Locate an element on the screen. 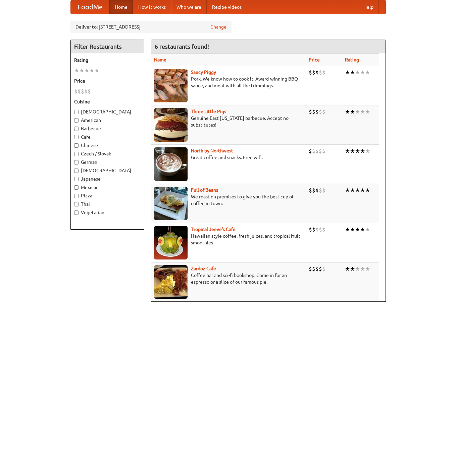 Image resolution: width=456 pixels, height=475 pixels. input: Czech / Slovak is located at coordinates (76, 154).